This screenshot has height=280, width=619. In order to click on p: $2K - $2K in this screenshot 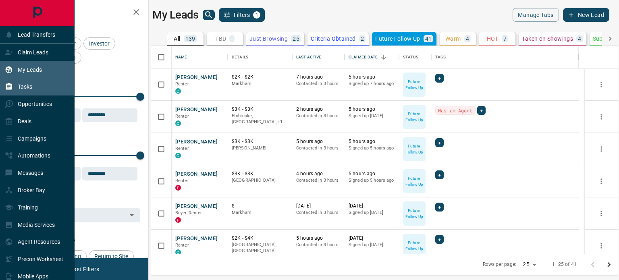, I will do `click(260, 77)`.